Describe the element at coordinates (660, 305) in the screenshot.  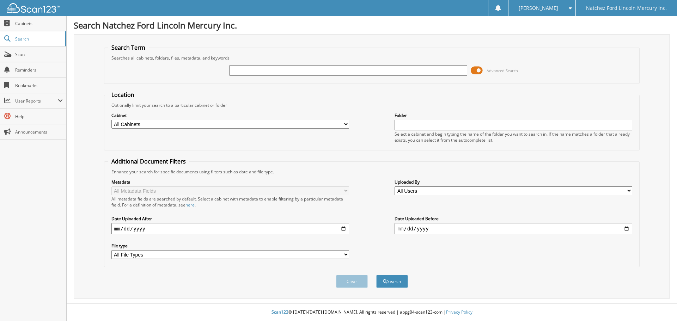
I see `div: Chat Widget` at that location.